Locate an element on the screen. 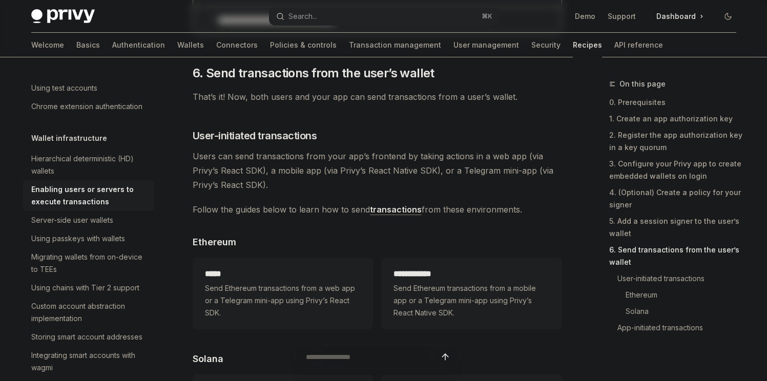 Image resolution: width=767 pixels, height=381 pixels. a: Connectors is located at coordinates (237, 45).